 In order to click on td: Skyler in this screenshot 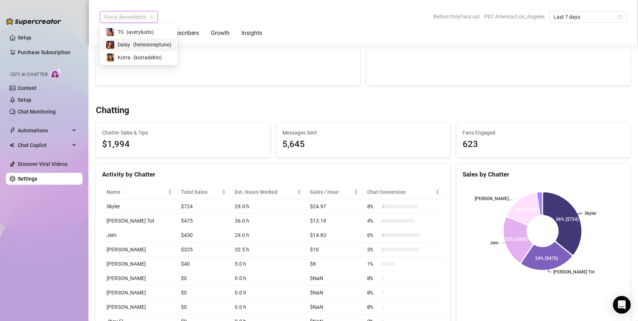, I will do `click(139, 206)`.